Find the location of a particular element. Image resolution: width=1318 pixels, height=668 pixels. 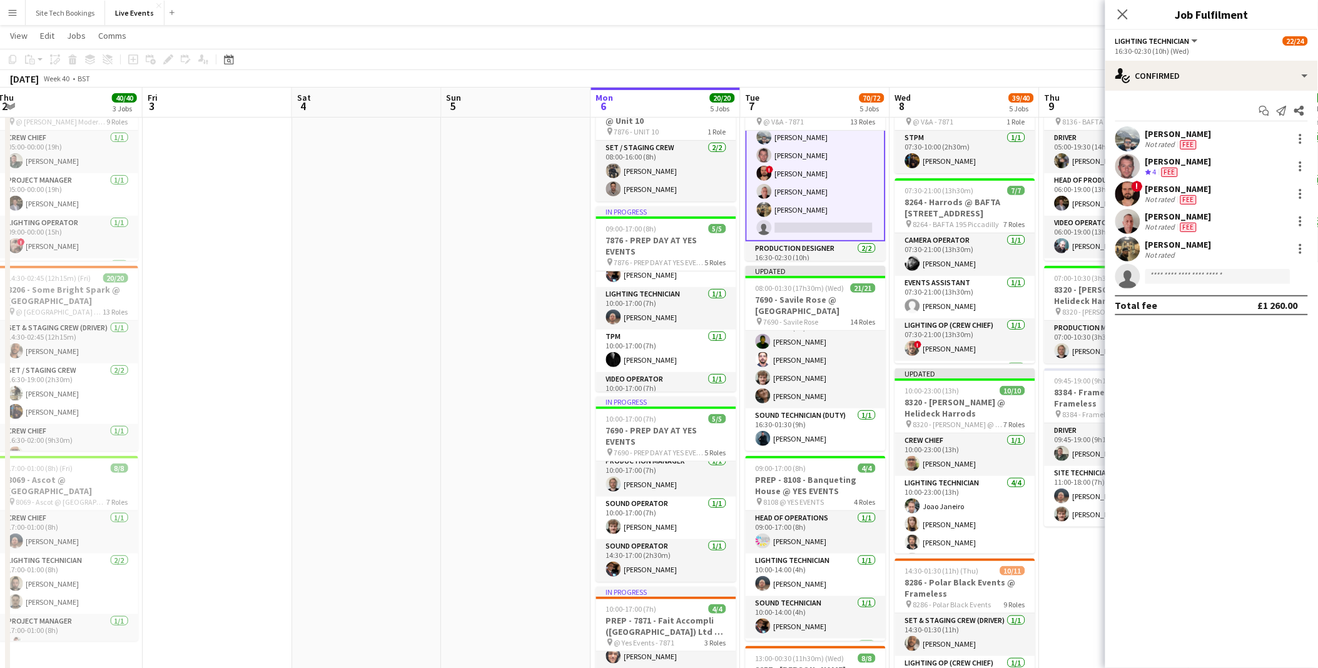

span: 10/11 is located at coordinates (1013, 571).